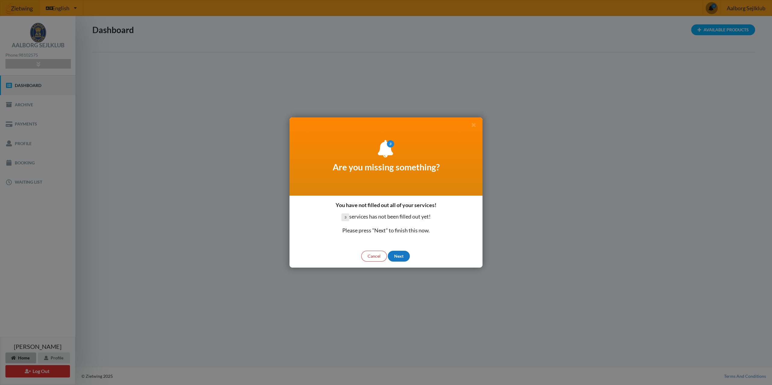  What do you see at coordinates (398, 256) in the screenshot?
I see `div: Next` at bounding box center [398, 256].